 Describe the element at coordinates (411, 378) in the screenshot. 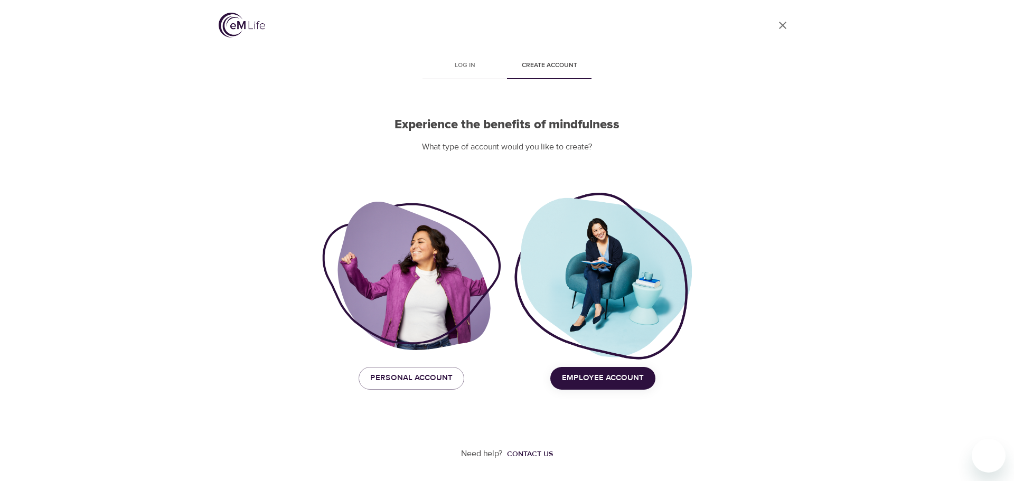

I see `span: Personal Account` at that location.